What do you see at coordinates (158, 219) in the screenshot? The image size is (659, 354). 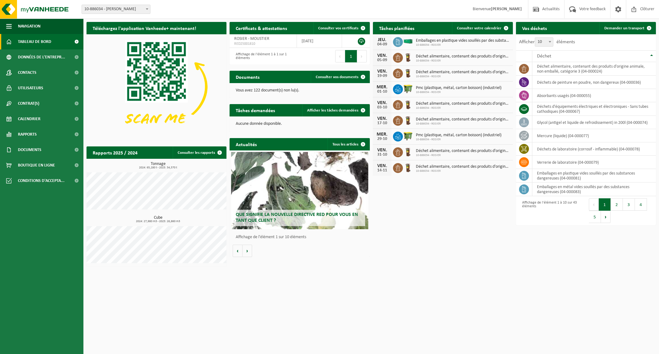 I see `h3: Cube` at bounding box center [158, 219].